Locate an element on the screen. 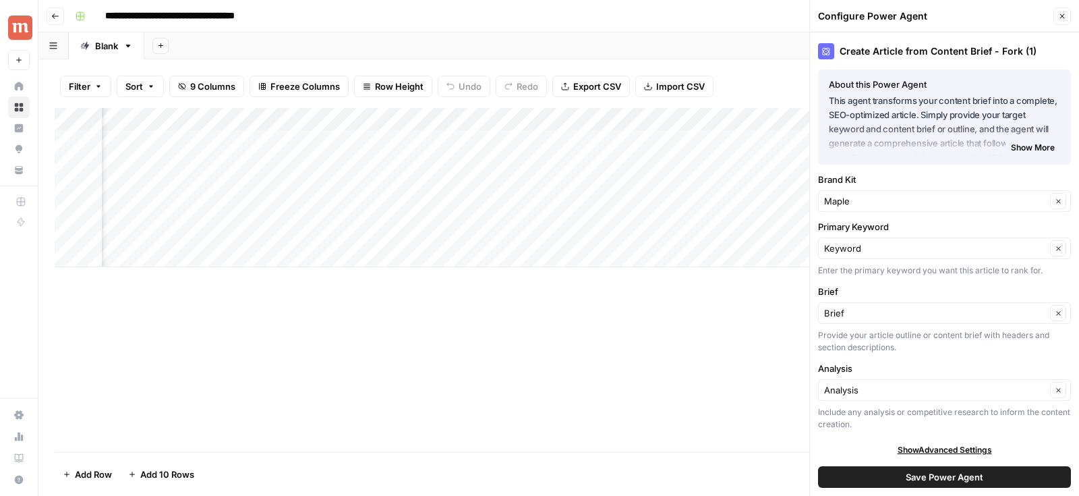 Image resolution: width=1079 pixels, height=496 pixels. input: Analysis is located at coordinates (935, 390).